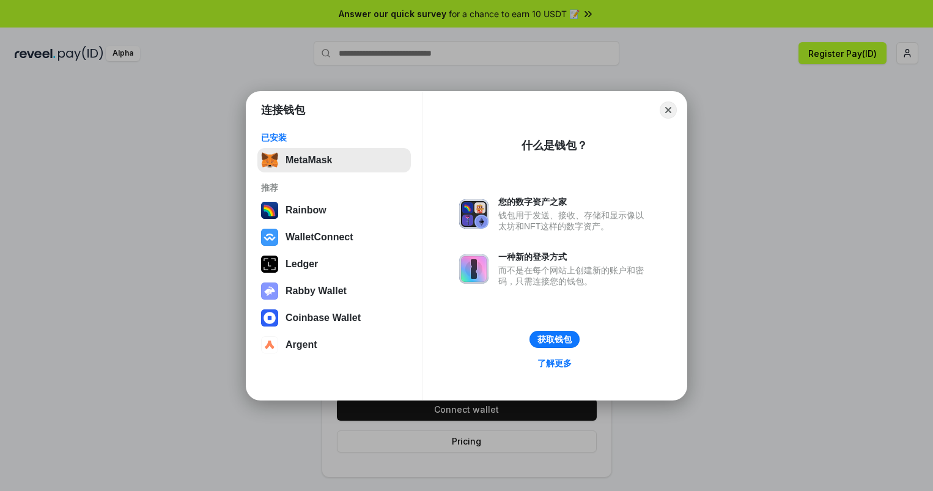 This screenshot has height=491, width=933. What do you see at coordinates (668, 110) in the screenshot?
I see `button: Close` at bounding box center [668, 110].